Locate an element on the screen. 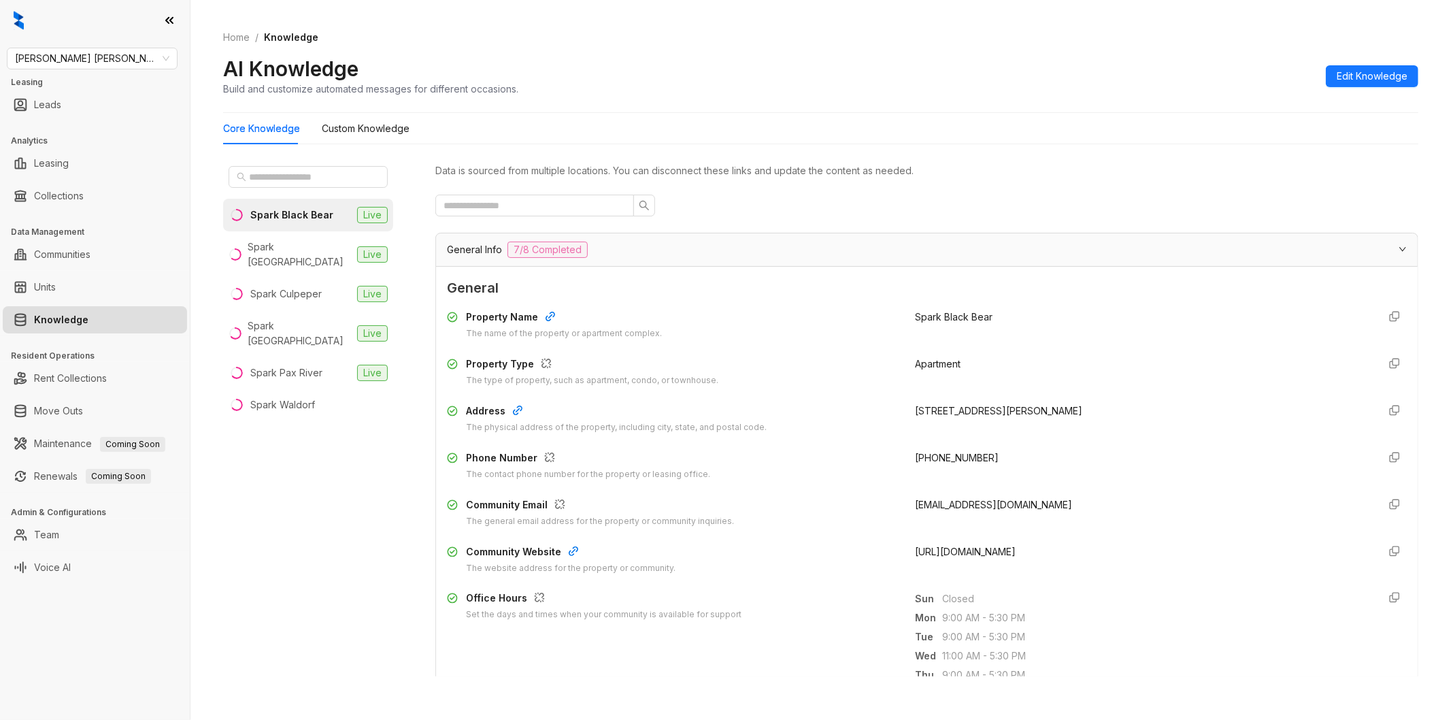  span: 11:00 AM - 5:30 PM is located at coordinates (1155, 656).